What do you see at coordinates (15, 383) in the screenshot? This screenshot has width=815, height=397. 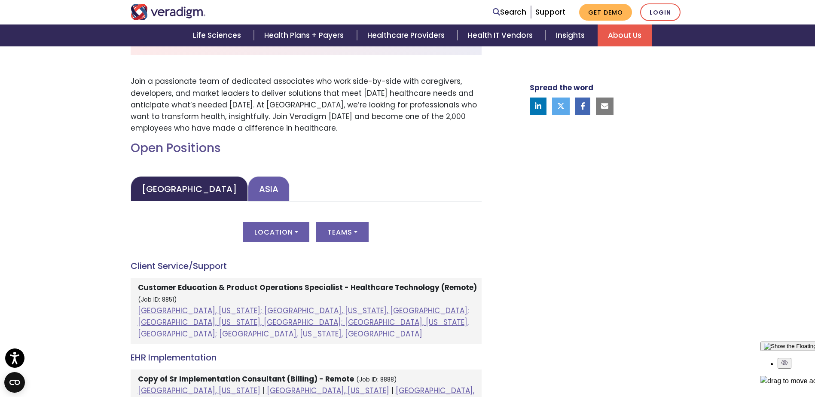 I see `button: Open CMP widget` at bounding box center [15, 383].